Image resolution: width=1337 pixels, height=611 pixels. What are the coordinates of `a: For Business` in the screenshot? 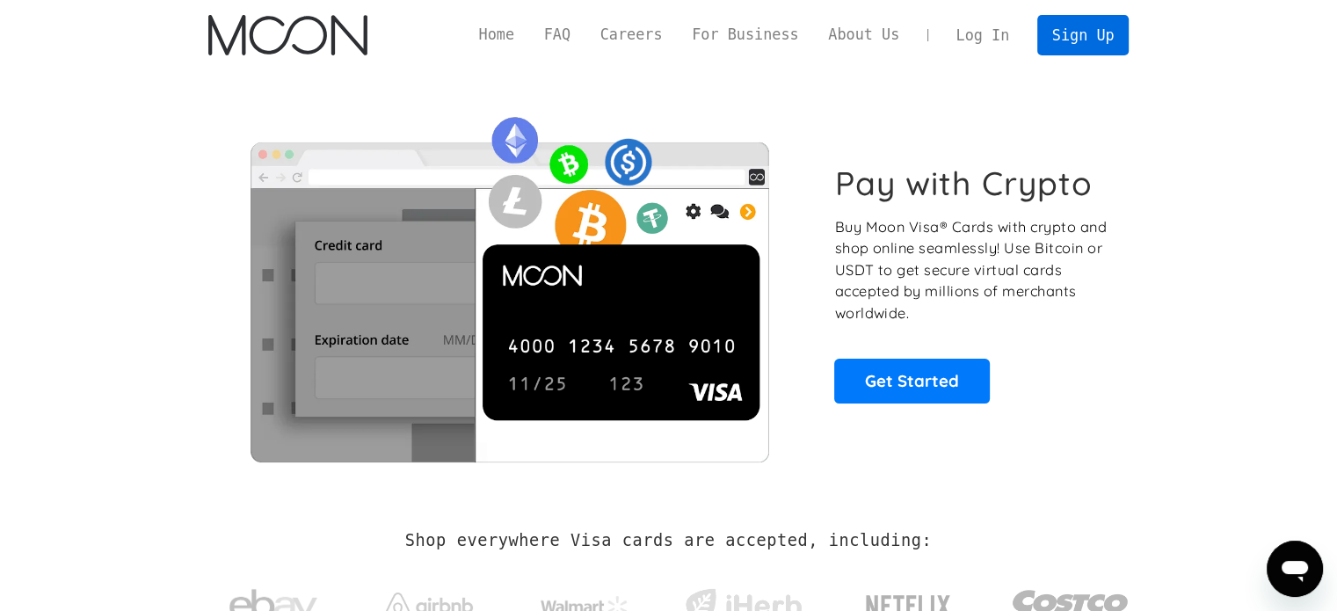 It's located at (745, 34).